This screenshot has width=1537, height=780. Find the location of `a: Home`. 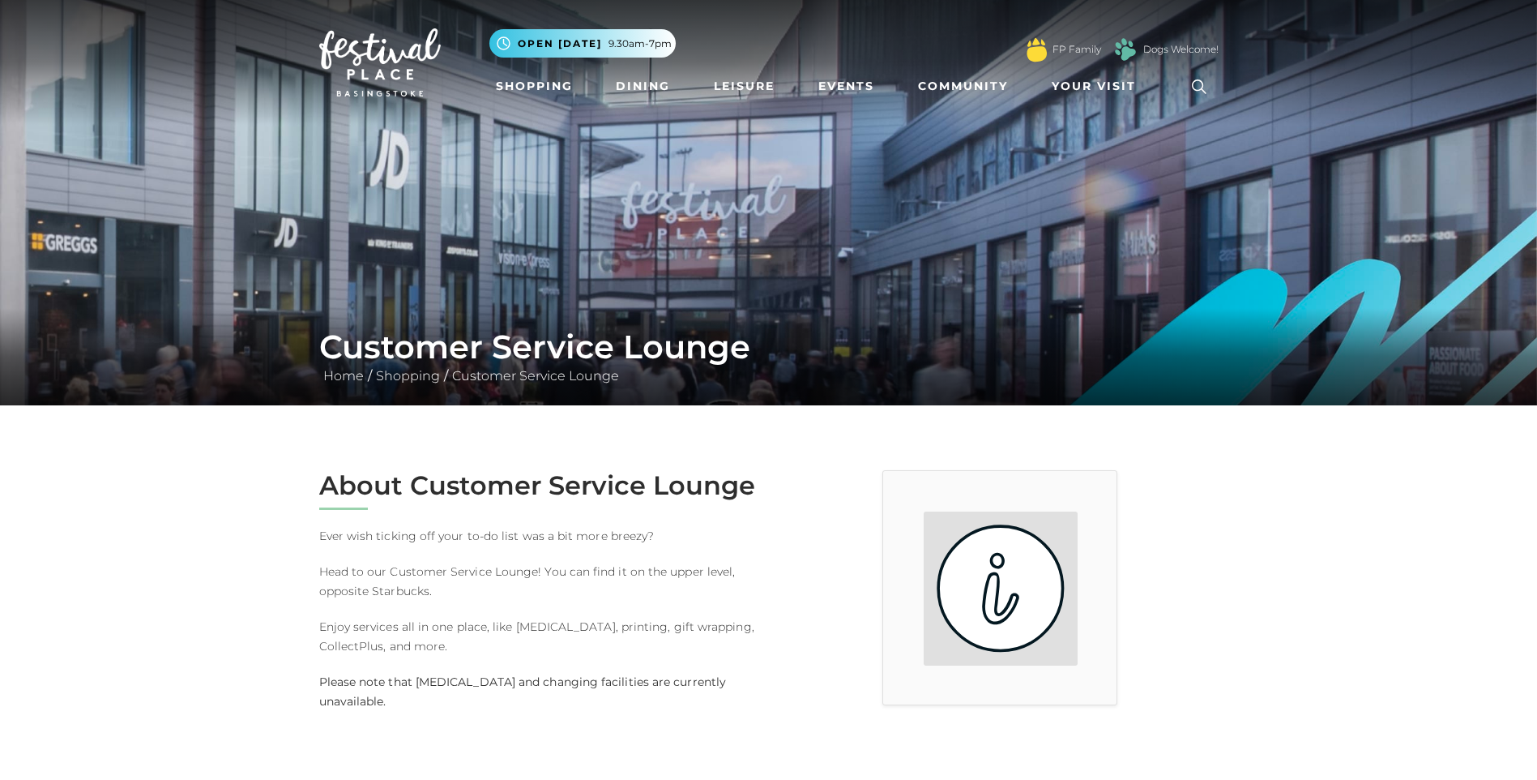

a: Home is located at coordinates (344, 375).